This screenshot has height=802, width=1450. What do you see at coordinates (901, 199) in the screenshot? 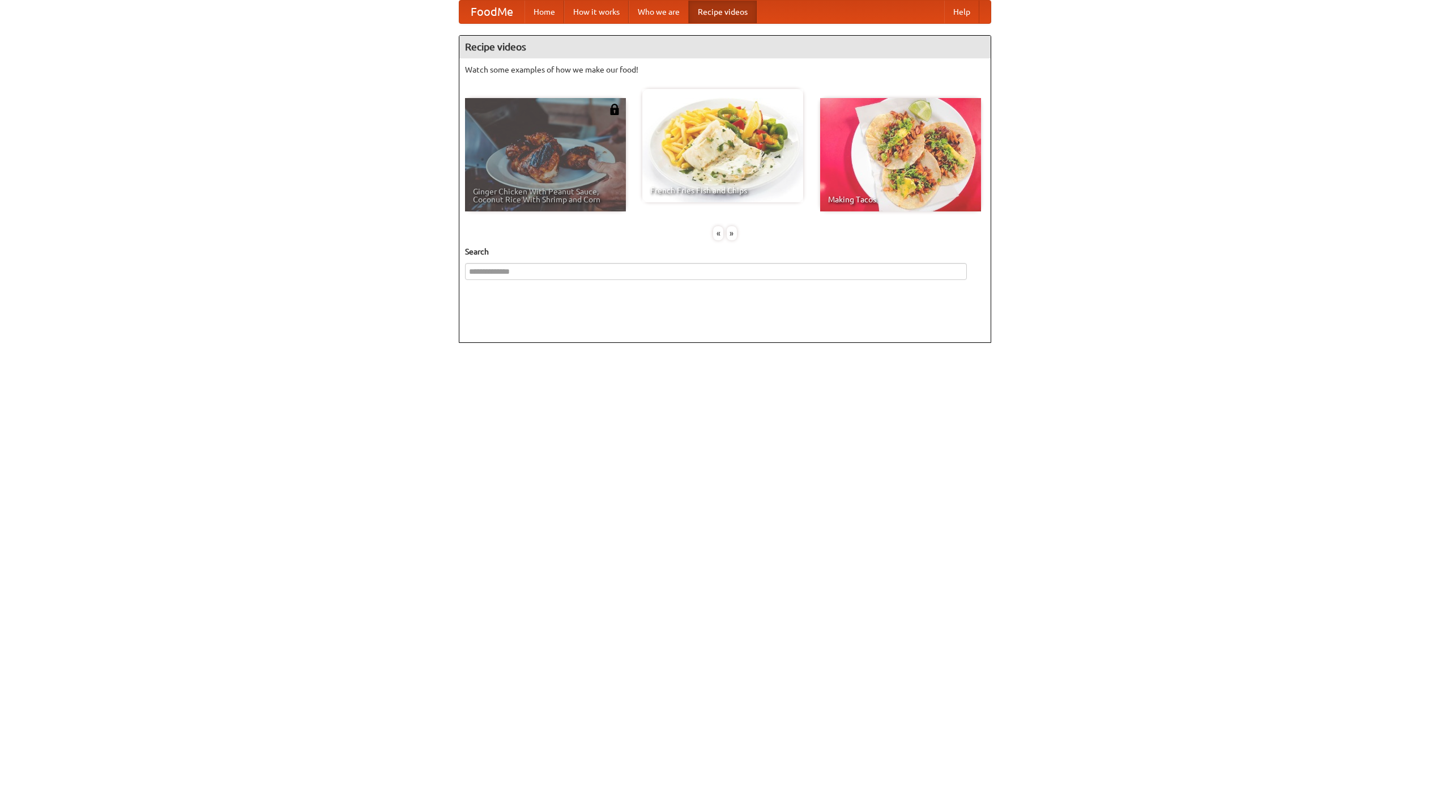
I see `span: Making Tacos` at bounding box center [901, 199].